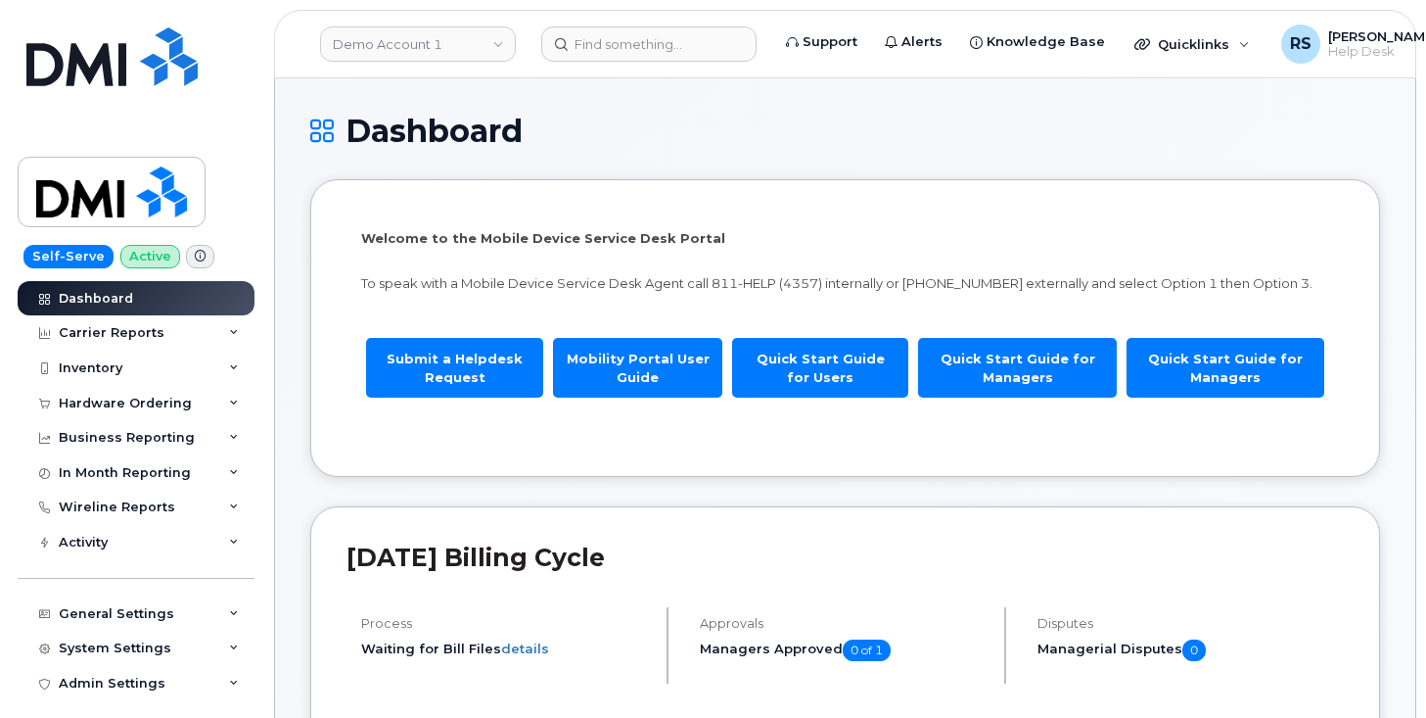 The width and height of the screenshot is (1426, 718). Describe the element at coordinates (505, 623) in the screenshot. I see `h4: Process` at that location.